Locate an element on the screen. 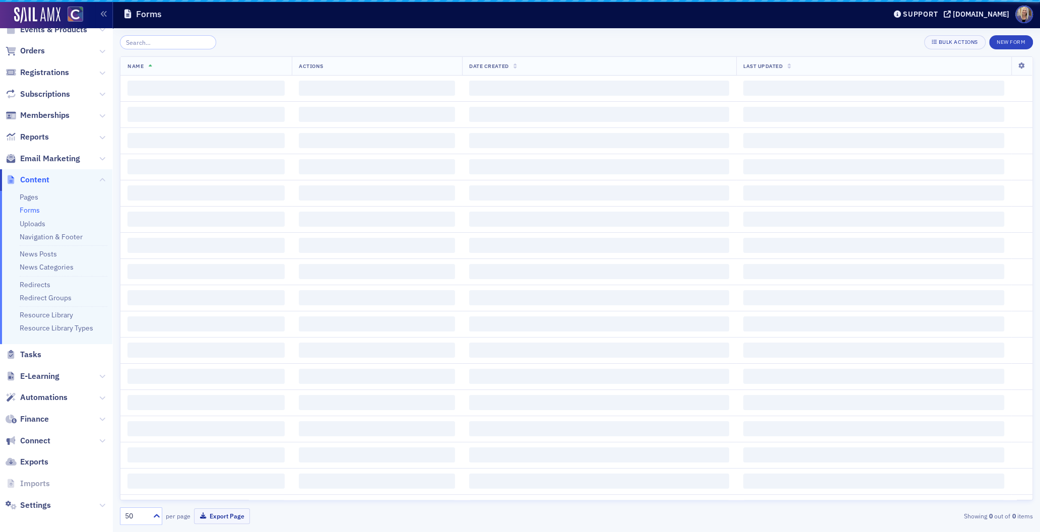 This screenshot has width=1040, height=532. a: Pages is located at coordinates (29, 197).